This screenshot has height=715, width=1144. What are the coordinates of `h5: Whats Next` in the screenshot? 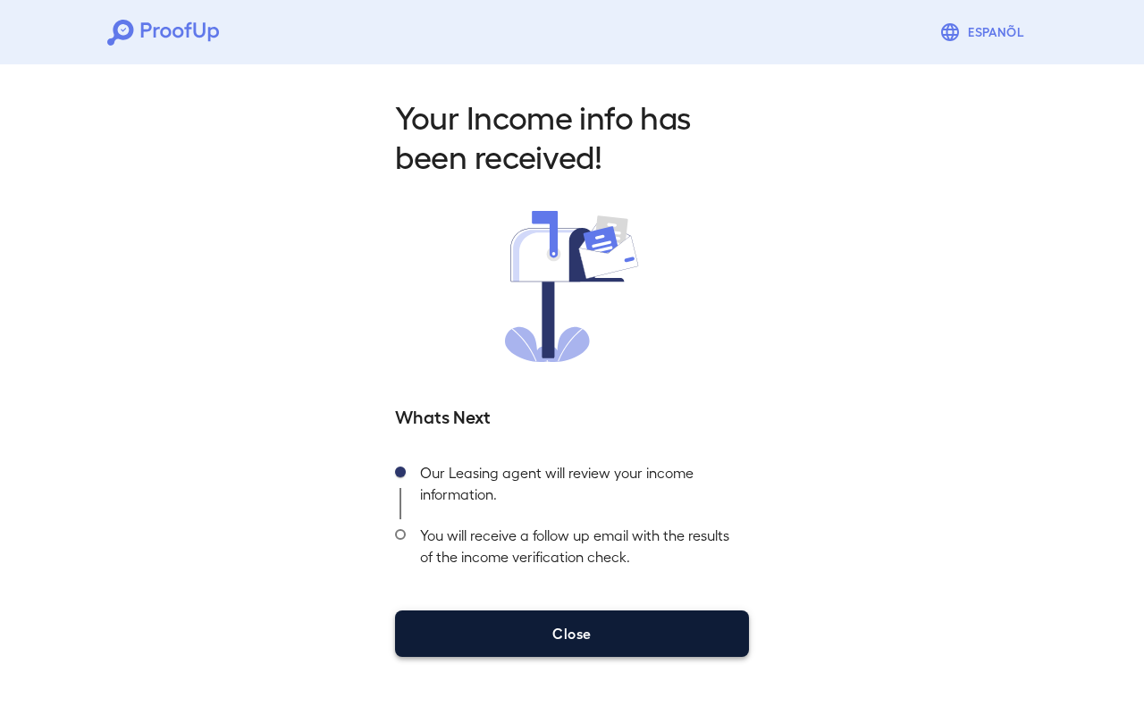 It's located at (572, 416).